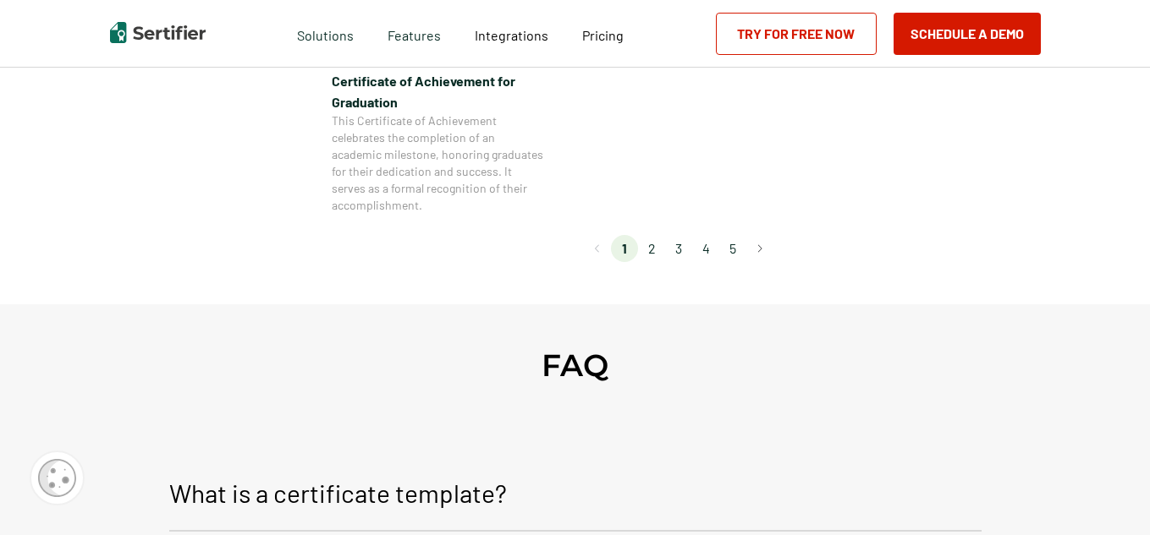  Describe the element at coordinates (157, 32) in the screenshot. I see `img: Sertifier | Digital Credentialing Platform` at that location.